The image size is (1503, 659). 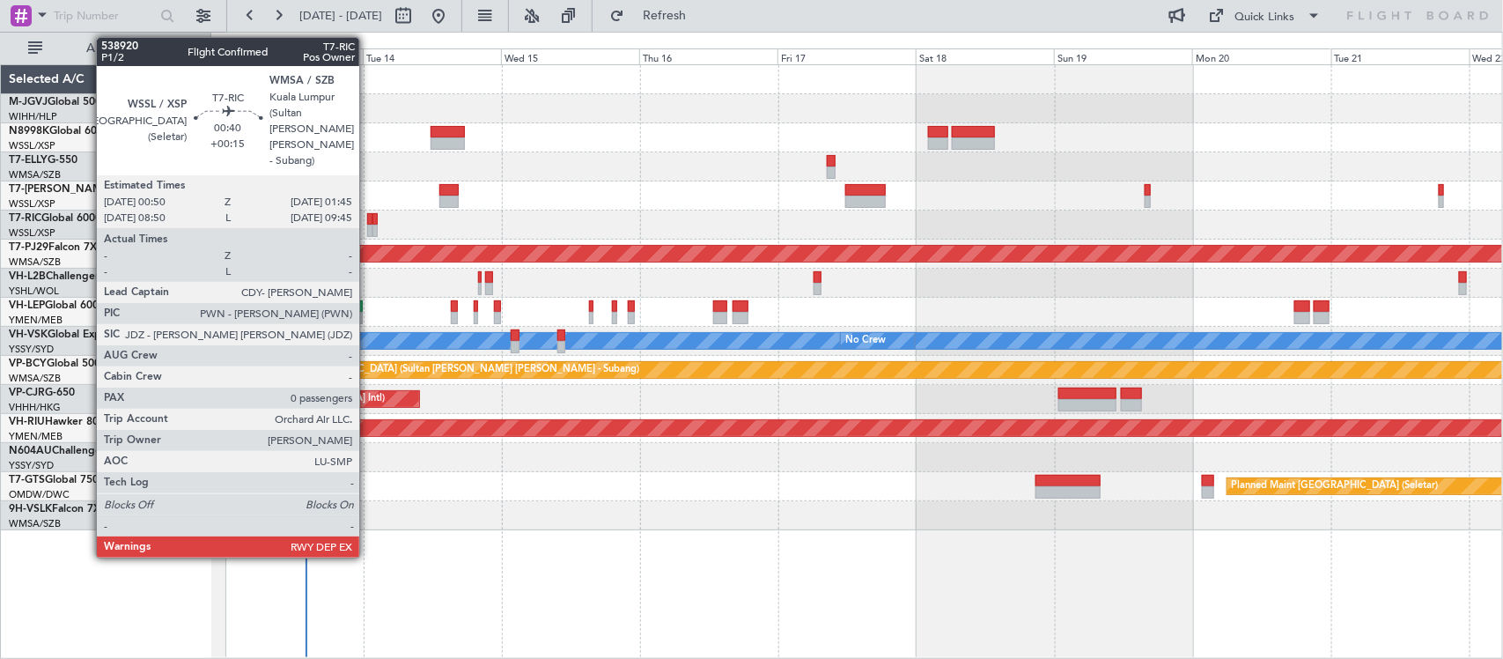 I want to click on a: N8998KGlobal 6000, so click(x=59, y=131).